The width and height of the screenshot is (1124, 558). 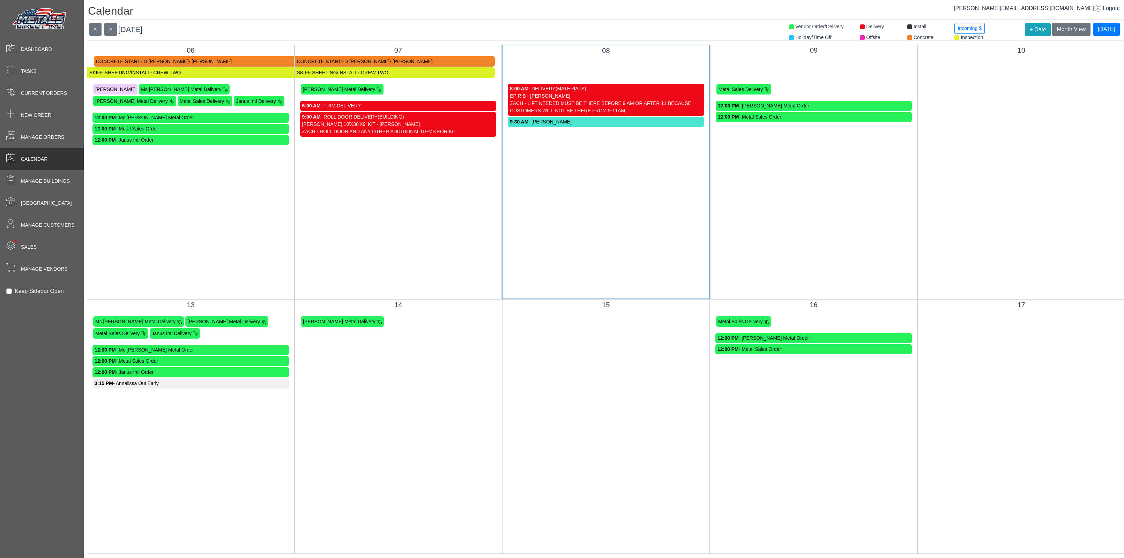 I want to click on div: 10, so click(x=1021, y=50).